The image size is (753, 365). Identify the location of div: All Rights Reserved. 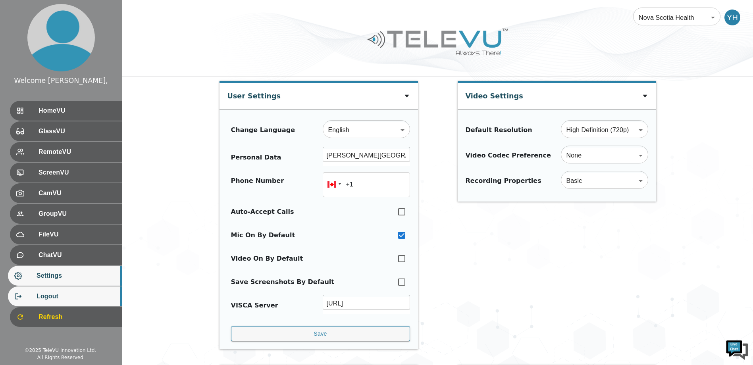
(60, 358).